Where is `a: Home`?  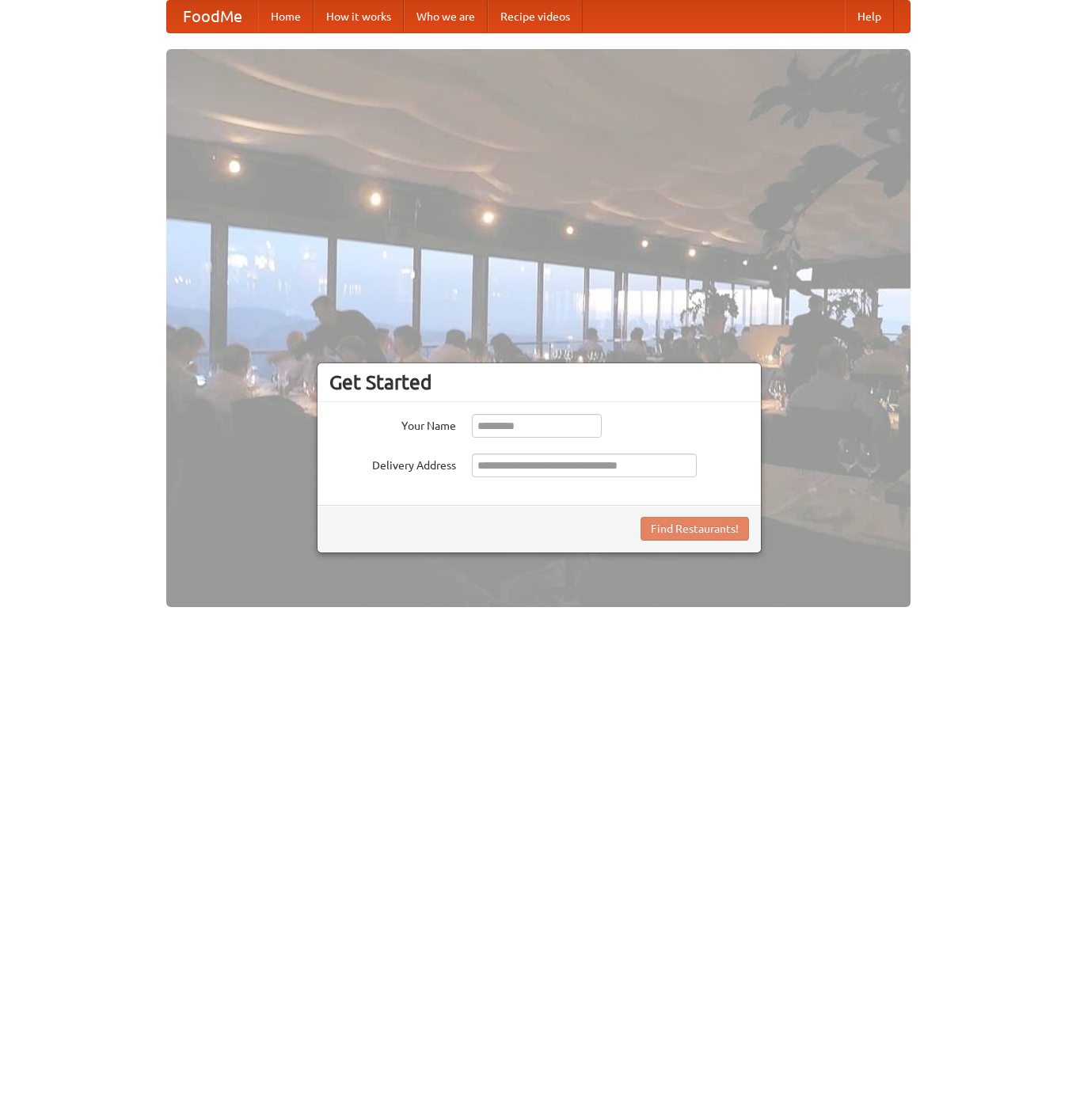
a: Home is located at coordinates (286, 17).